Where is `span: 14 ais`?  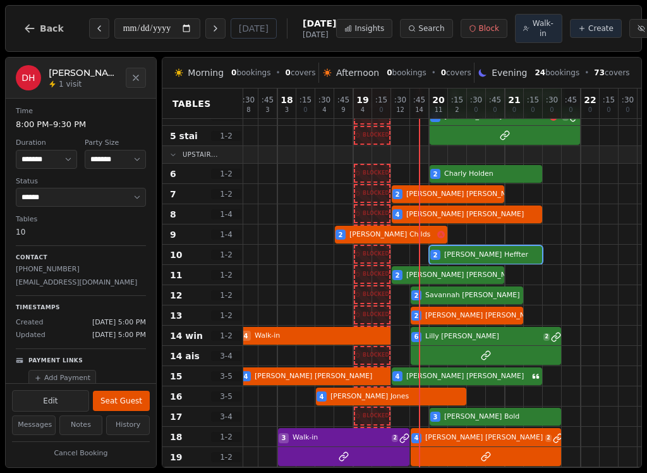 span: 14 ais is located at coordinates (185, 356).